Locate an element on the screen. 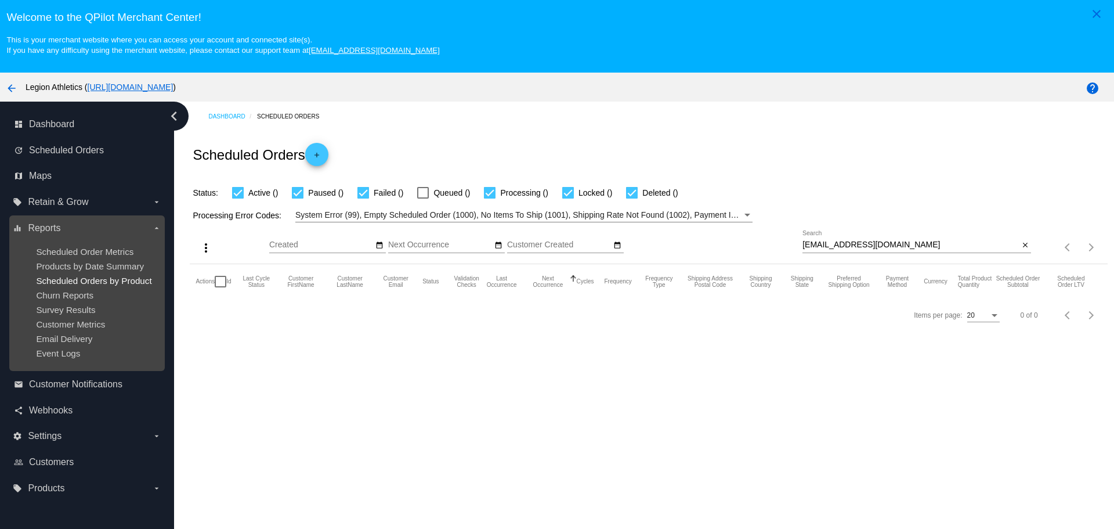 This screenshot has width=1114, height=529. input: Created is located at coordinates (321, 245).